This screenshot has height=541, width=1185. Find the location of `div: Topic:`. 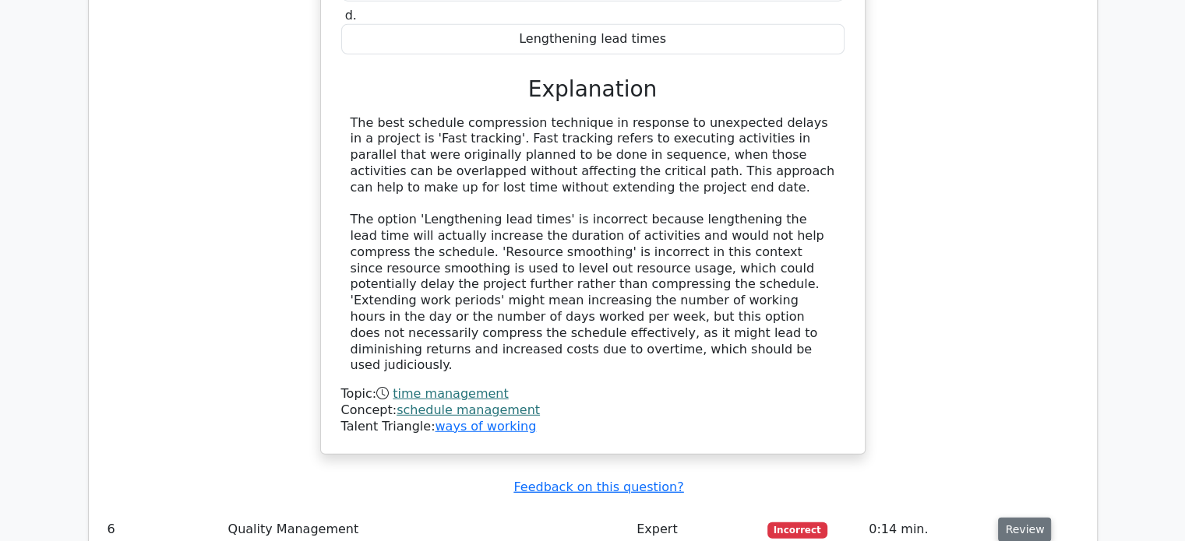

div: Topic: is located at coordinates (593, 394).